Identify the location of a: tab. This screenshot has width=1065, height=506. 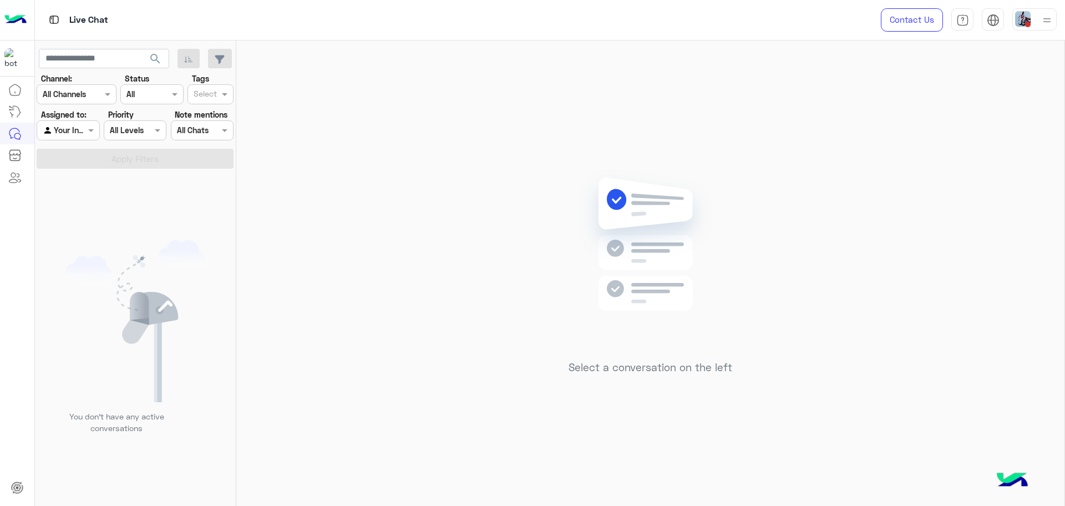
(962, 20).